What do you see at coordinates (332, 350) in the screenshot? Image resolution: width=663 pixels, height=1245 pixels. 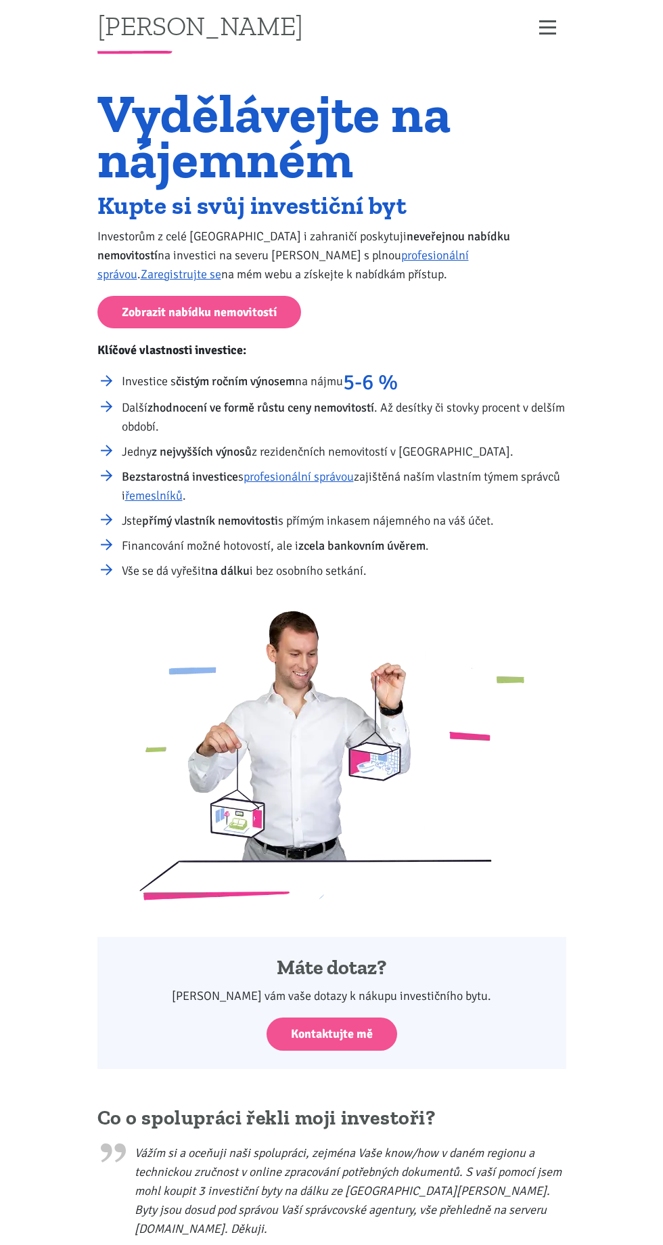 I see `p: Klíčové vlastnosti investice:` at bounding box center [332, 350].